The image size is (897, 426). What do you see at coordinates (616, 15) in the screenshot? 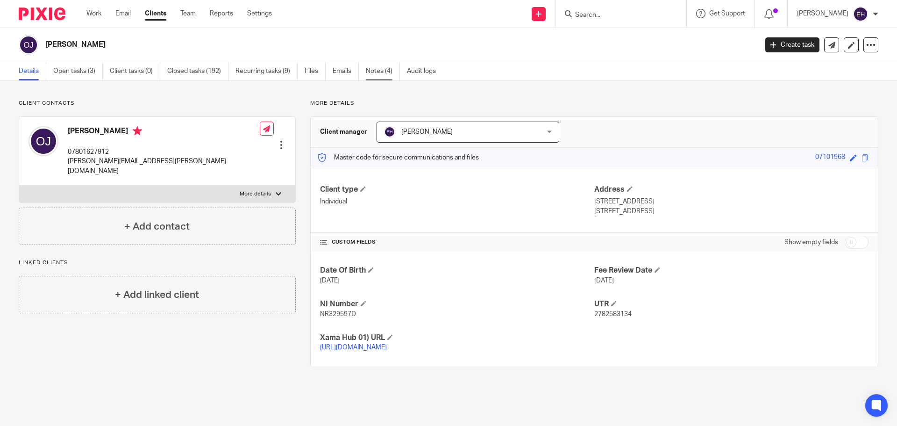
I see `input: Search` at bounding box center [616, 15].